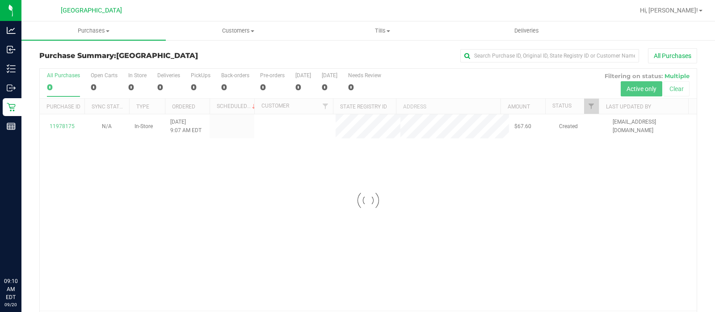 The image size is (715, 312). Describe the element at coordinates (550, 56) in the screenshot. I see `input: Search Purchase ID, Original ID, State Registry ID or Customer Name...` at that location.